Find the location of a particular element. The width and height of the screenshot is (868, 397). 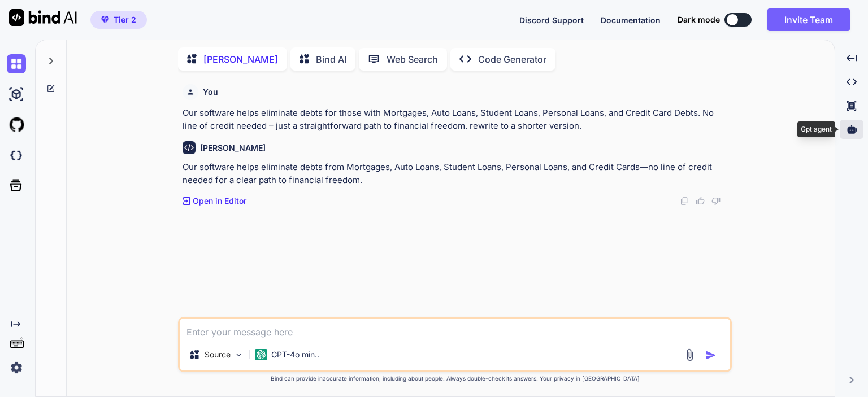

span: Dark mode is located at coordinates (699, 20).